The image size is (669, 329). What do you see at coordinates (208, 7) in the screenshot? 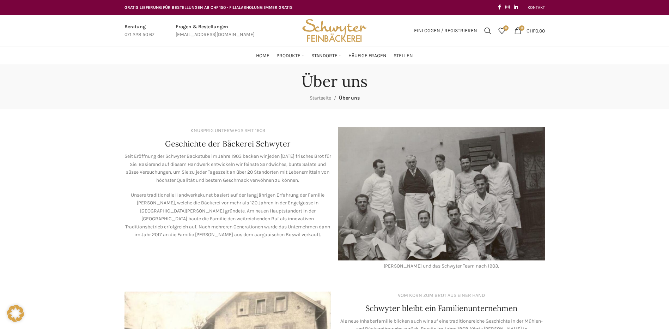
I see `span: GRATIS LIEFERUNG FÜR BESTELLUNGEN AB CHF 150 - FILIALABHOLUNG IMMER GRATIS` at bounding box center [208, 7].